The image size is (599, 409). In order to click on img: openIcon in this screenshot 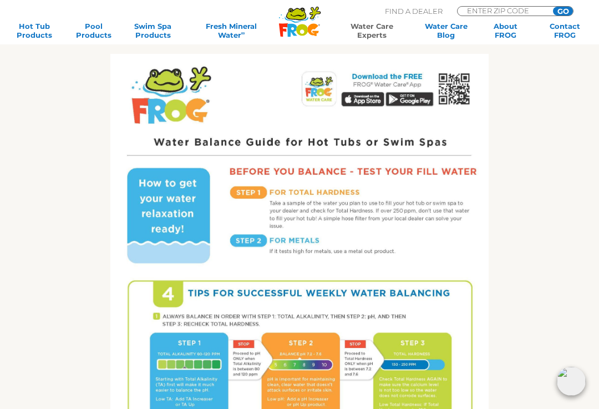, I will do `click(572, 381)`.